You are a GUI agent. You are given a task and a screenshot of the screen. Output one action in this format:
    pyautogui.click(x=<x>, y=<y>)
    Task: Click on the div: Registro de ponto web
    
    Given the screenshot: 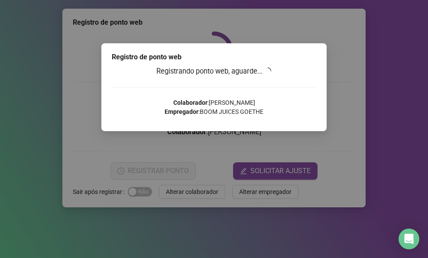 What is the action you would take?
    pyautogui.click(x=214, y=57)
    